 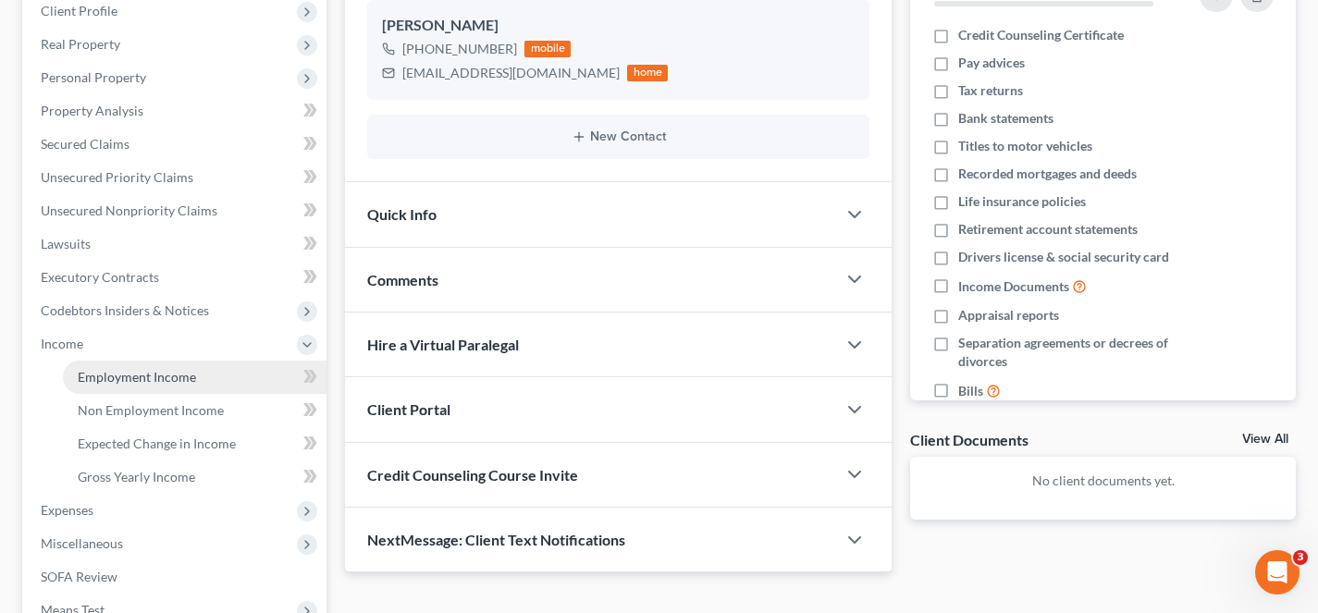 I want to click on div: home, so click(x=647, y=73).